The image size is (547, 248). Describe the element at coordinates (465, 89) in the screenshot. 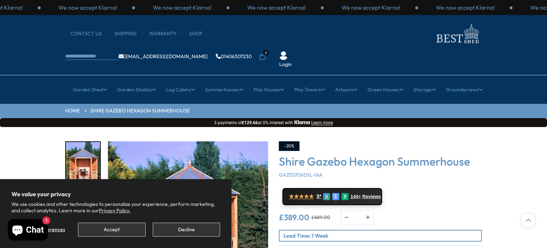

I see `a: Groundscrews` at that location.